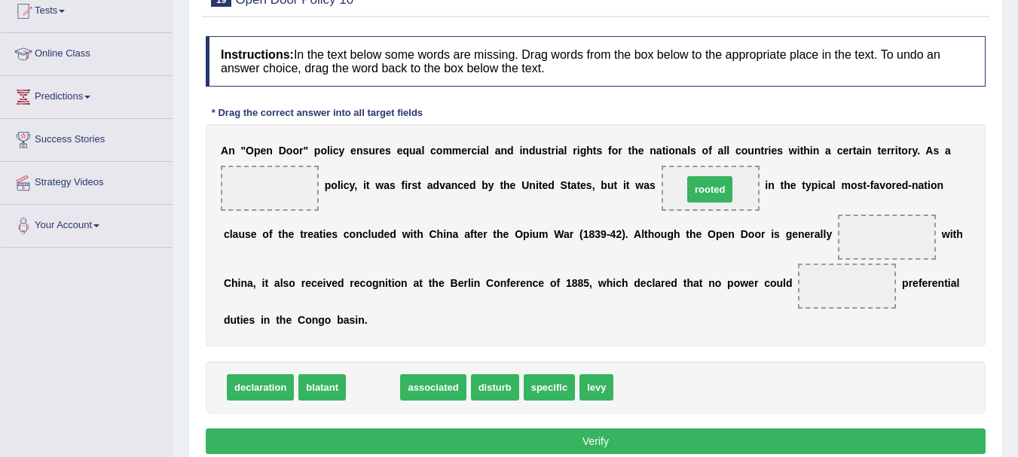  I want to click on span: Drop target, so click(270, 188).